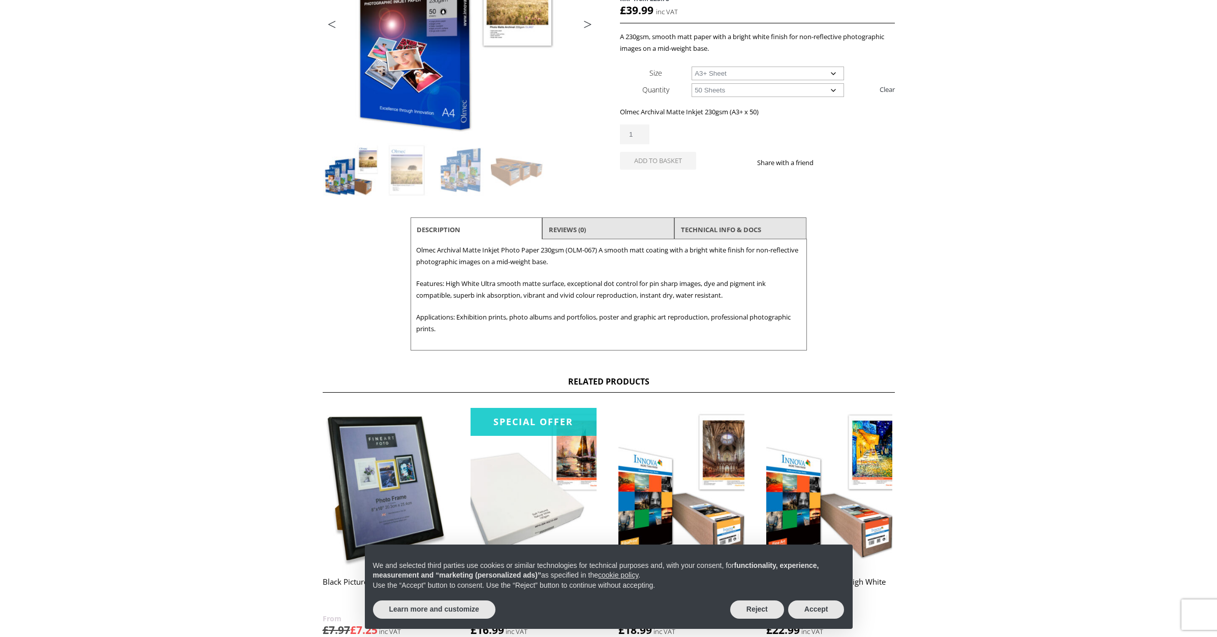  I want to click on div: Notice, so click(609, 587).